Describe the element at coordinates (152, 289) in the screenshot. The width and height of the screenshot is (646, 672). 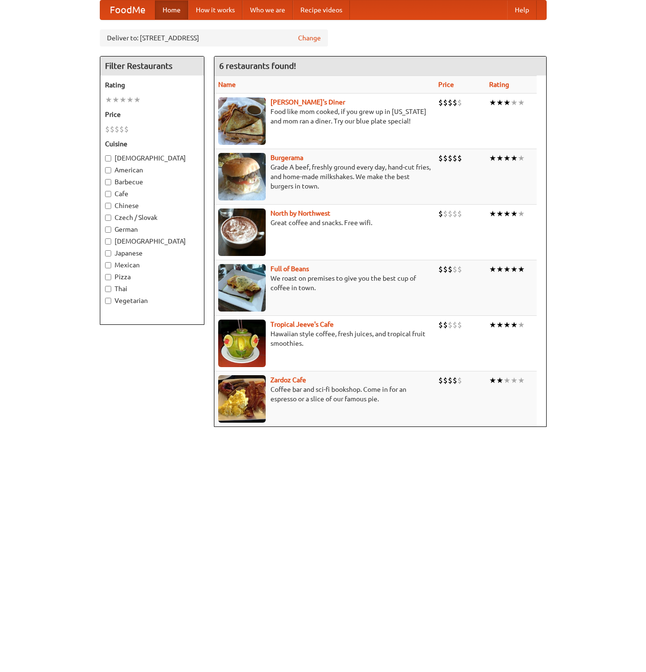
I see `label: Thai` at that location.